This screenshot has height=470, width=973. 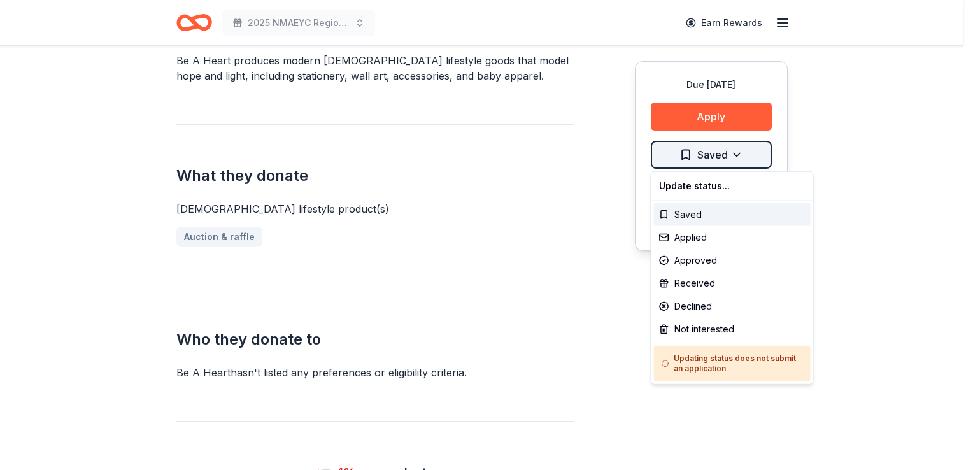 What do you see at coordinates (733, 283) in the screenshot?
I see `div: Received` at bounding box center [733, 283].